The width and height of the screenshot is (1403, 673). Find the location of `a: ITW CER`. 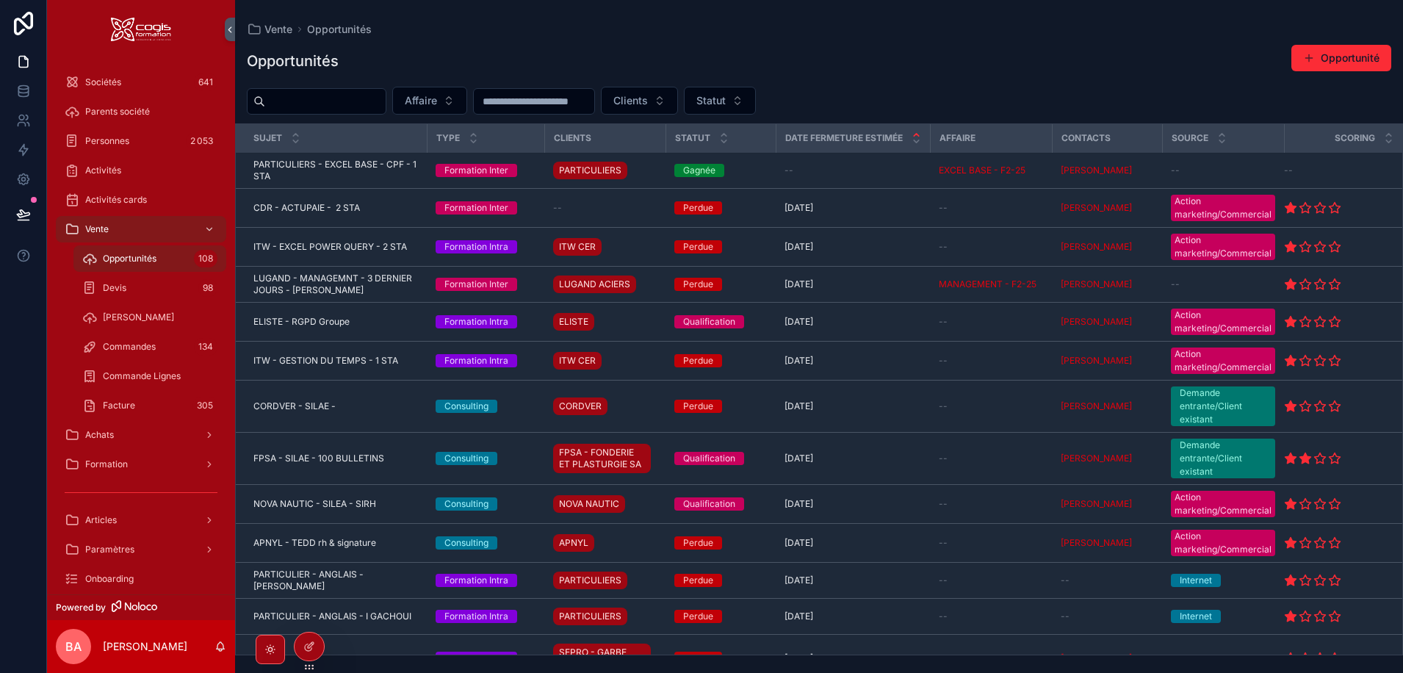

a: ITW CER is located at coordinates (577, 247).